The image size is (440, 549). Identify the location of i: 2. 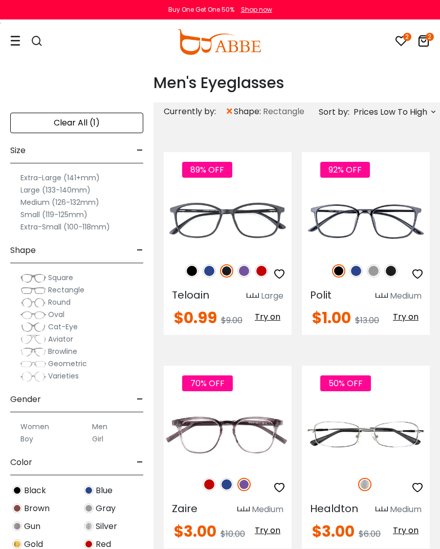
(407, 37).